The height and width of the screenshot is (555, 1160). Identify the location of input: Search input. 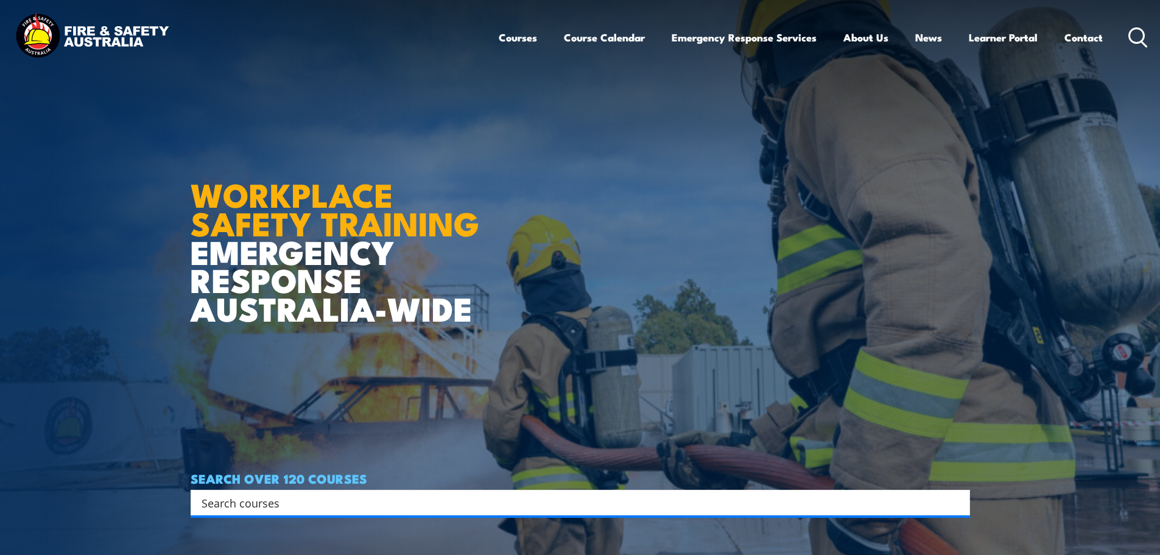
(573, 503).